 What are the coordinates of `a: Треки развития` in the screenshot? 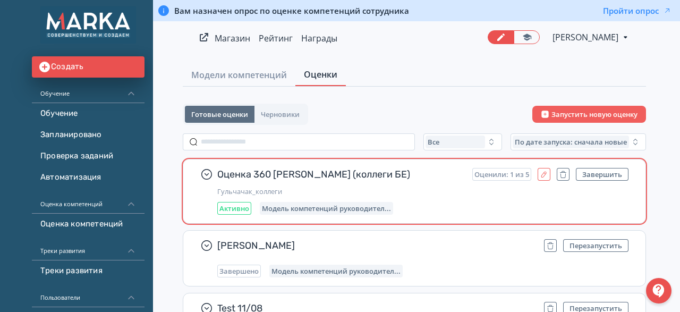 It's located at (88, 271).